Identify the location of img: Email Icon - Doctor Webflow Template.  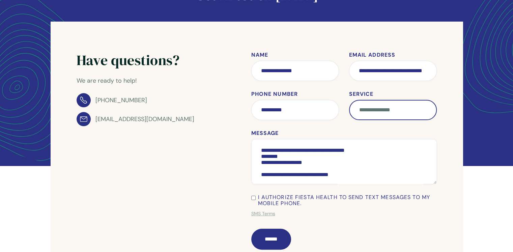
(84, 119).